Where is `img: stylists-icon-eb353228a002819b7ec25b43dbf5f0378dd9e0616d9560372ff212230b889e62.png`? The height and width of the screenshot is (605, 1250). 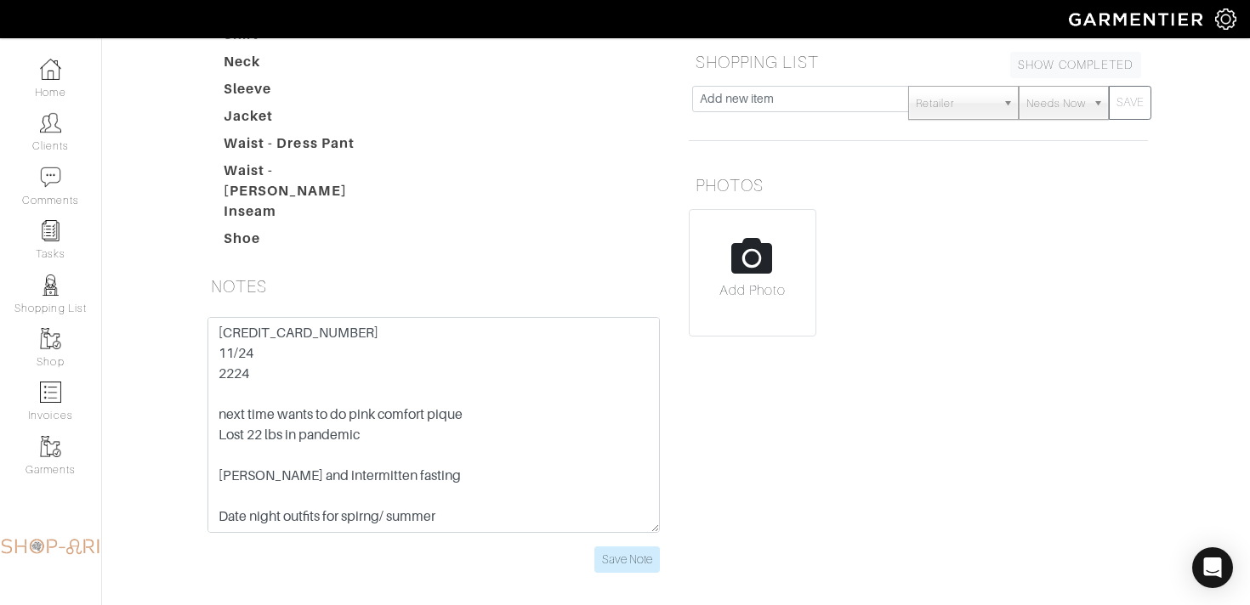
img: stylists-icon-eb353228a002819b7ec25b43dbf5f0378dd9e0616d9560372ff212230b889e62.png is located at coordinates (50, 285).